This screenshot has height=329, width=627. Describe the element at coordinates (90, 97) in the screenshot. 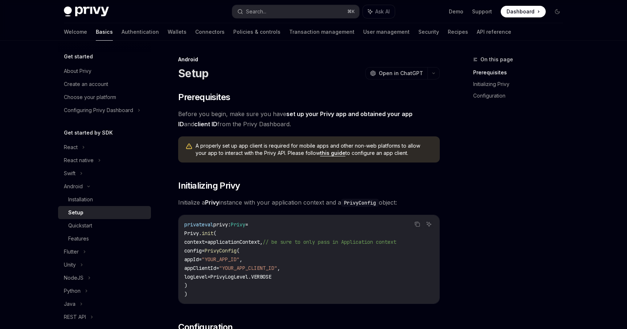

I see `div: Choose your platform` at that location.